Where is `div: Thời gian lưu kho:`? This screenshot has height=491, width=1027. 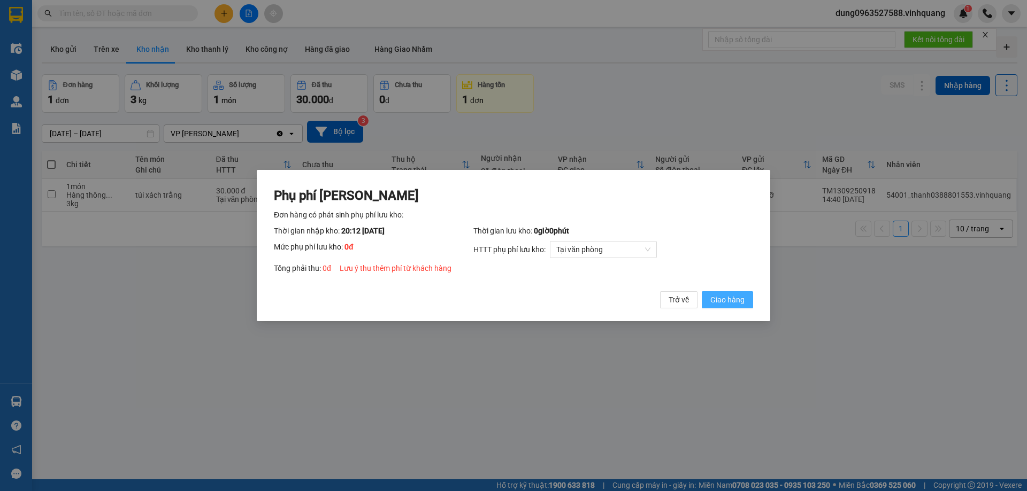 div: Thời gian lưu kho: is located at coordinates (613, 231).